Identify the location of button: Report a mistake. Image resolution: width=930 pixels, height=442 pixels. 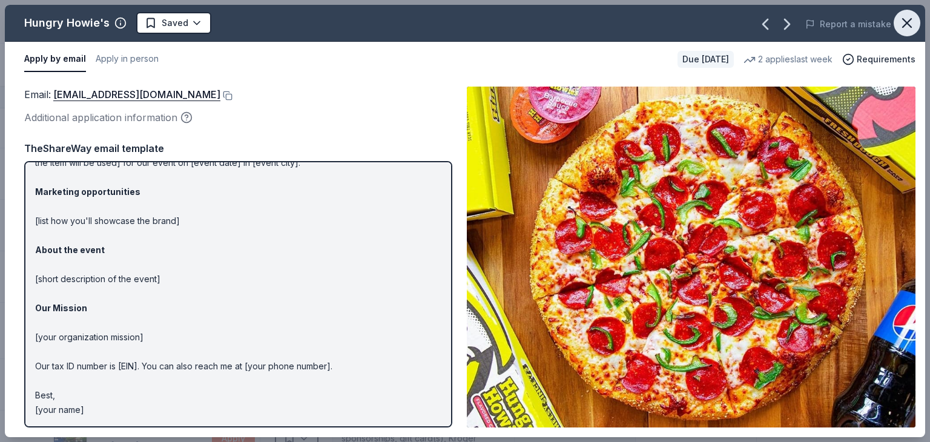
(848, 24).